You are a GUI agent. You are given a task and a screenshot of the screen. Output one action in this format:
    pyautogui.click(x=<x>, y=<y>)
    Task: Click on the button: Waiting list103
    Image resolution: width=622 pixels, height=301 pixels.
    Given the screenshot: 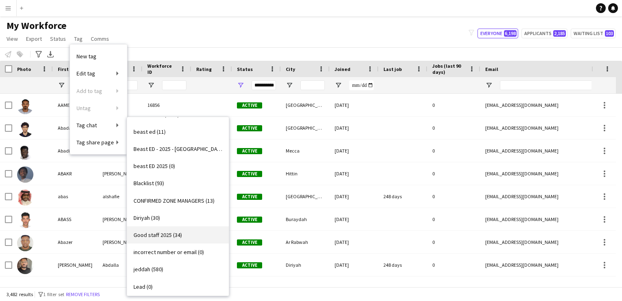 What is the action you would take?
    pyautogui.click(x=593, y=33)
    